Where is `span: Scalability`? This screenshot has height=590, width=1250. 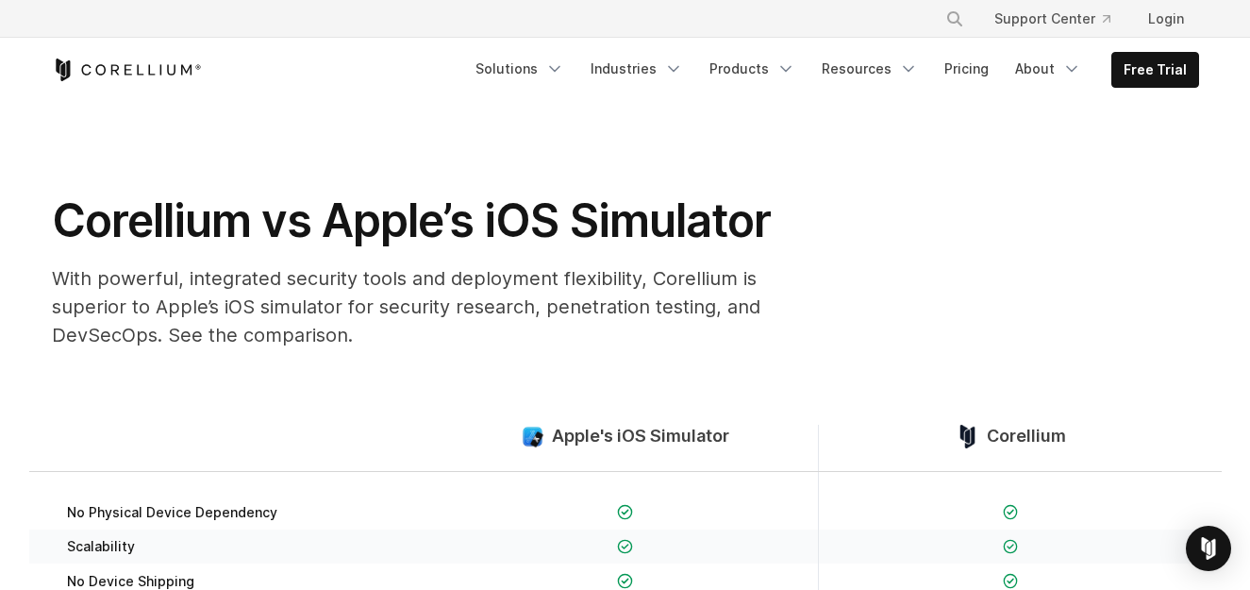 span: Scalability is located at coordinates (101, 546).